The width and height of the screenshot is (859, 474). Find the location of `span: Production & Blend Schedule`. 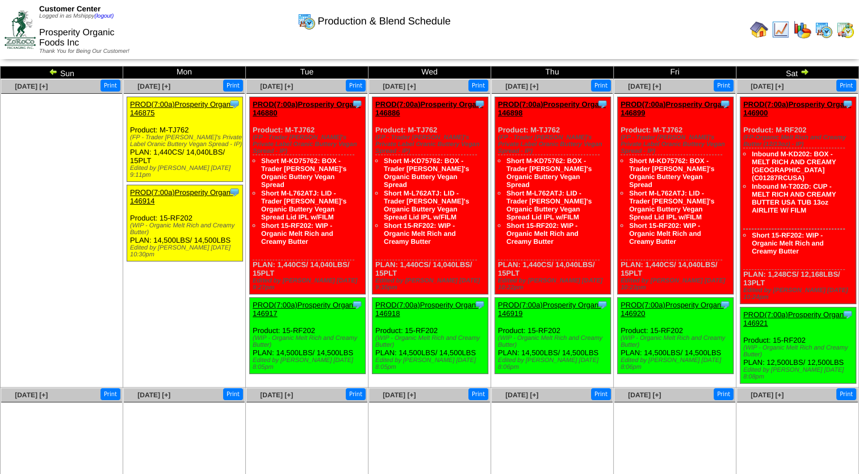

span: Production & Blend Schedule is located at coordinates (385, 21).